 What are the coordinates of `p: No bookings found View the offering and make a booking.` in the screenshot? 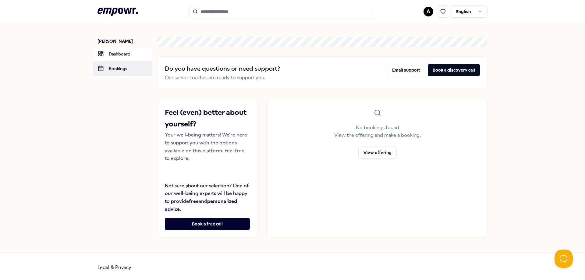 It's located at (377, 131).